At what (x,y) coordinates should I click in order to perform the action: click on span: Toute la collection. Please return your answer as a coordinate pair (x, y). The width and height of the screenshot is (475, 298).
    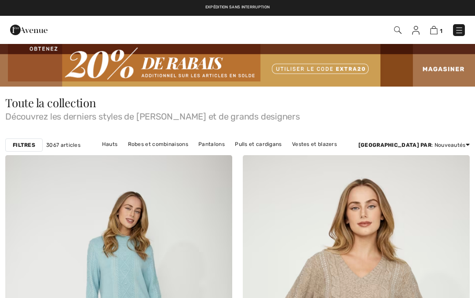
    Looking at the image, I should click on (51, 102).